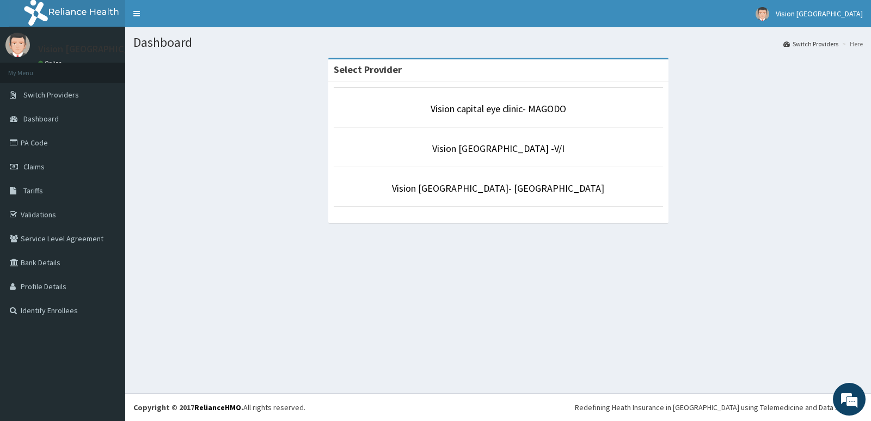  What do you see at coordinates (218, 407) in the screenshot?
I see `a: RelianceHMO` at bounding box center [218, 407].